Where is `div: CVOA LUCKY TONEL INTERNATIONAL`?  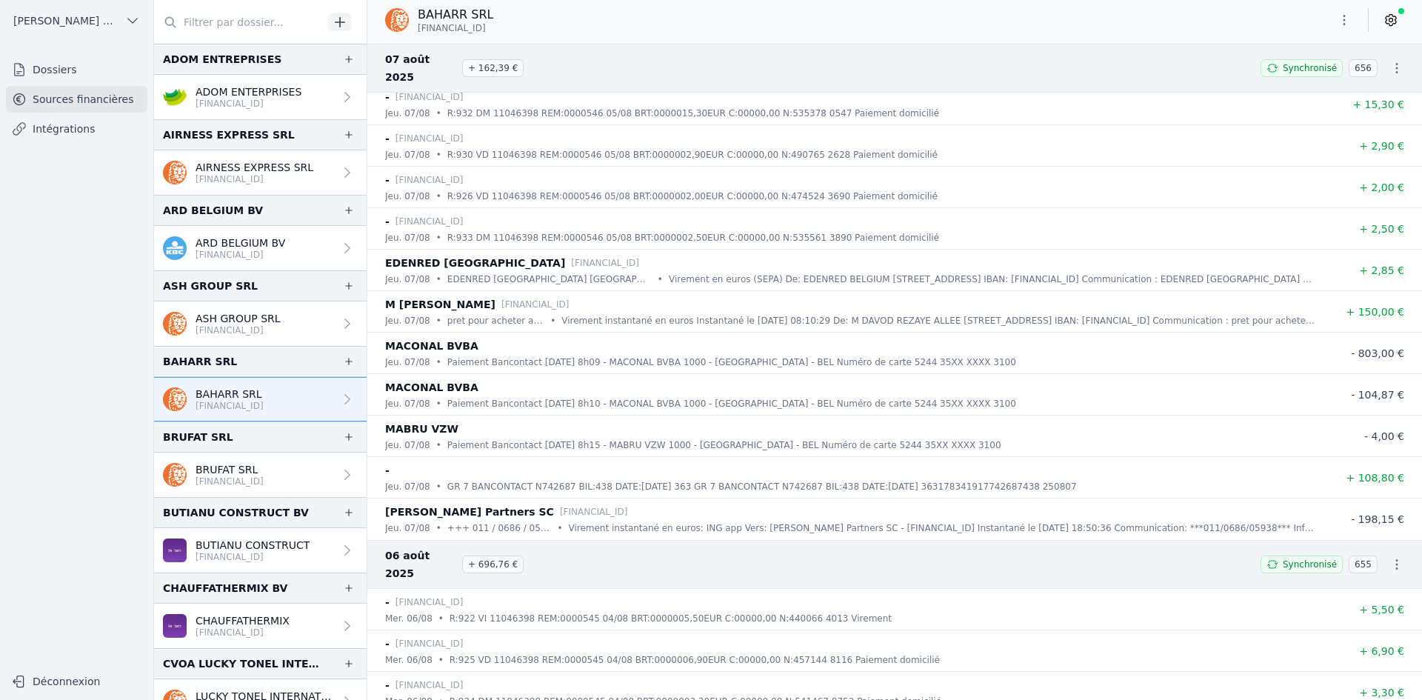 div: CVOA LUCKY TONEL INTERNATIONAL is located at coordinates (241, 664).